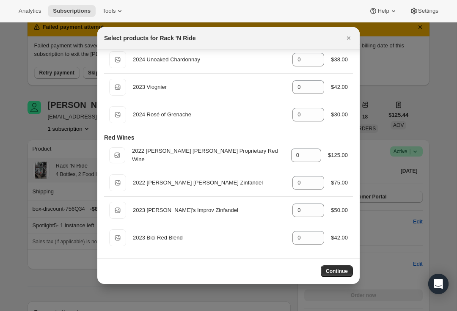  Describe the element at coordinates (72, 11) in the screenshot. I see `button: Subscriptions` at that location.